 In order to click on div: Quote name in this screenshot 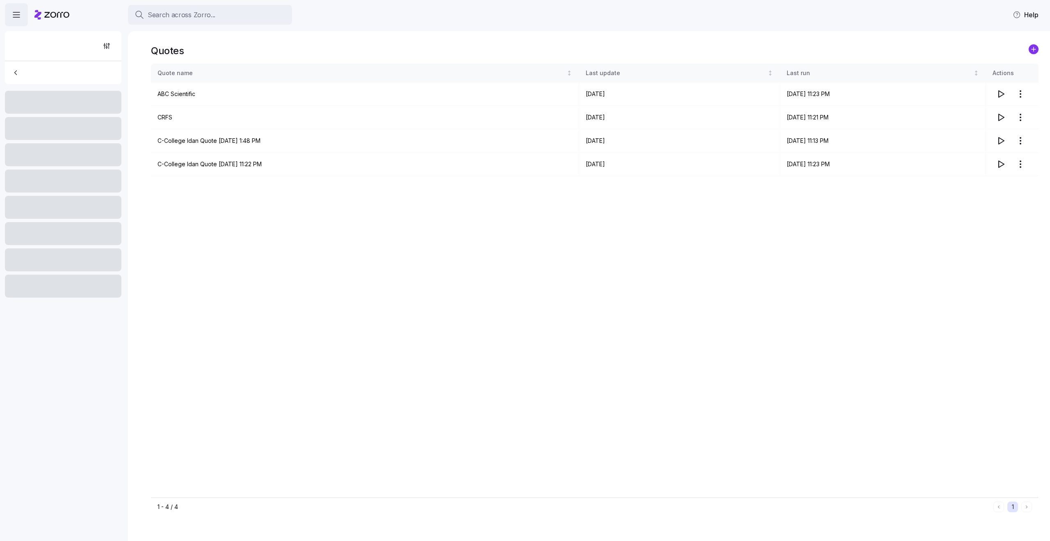, I will do `click(361, 73)`.